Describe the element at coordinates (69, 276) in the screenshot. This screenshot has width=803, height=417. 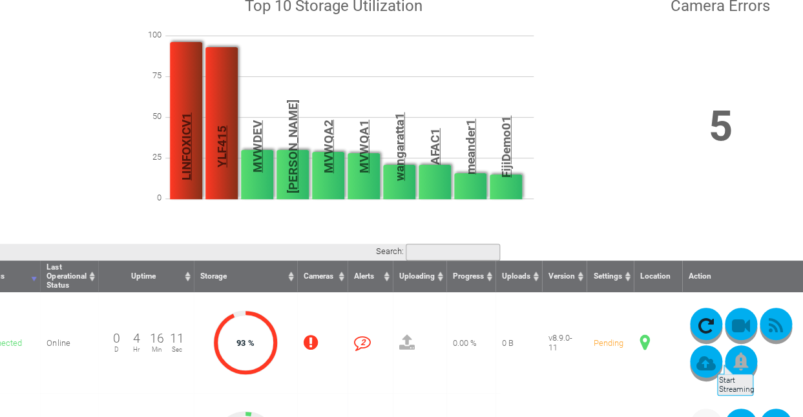
I see `th: Last Operational Status : activate to sort column ascending` at that location.